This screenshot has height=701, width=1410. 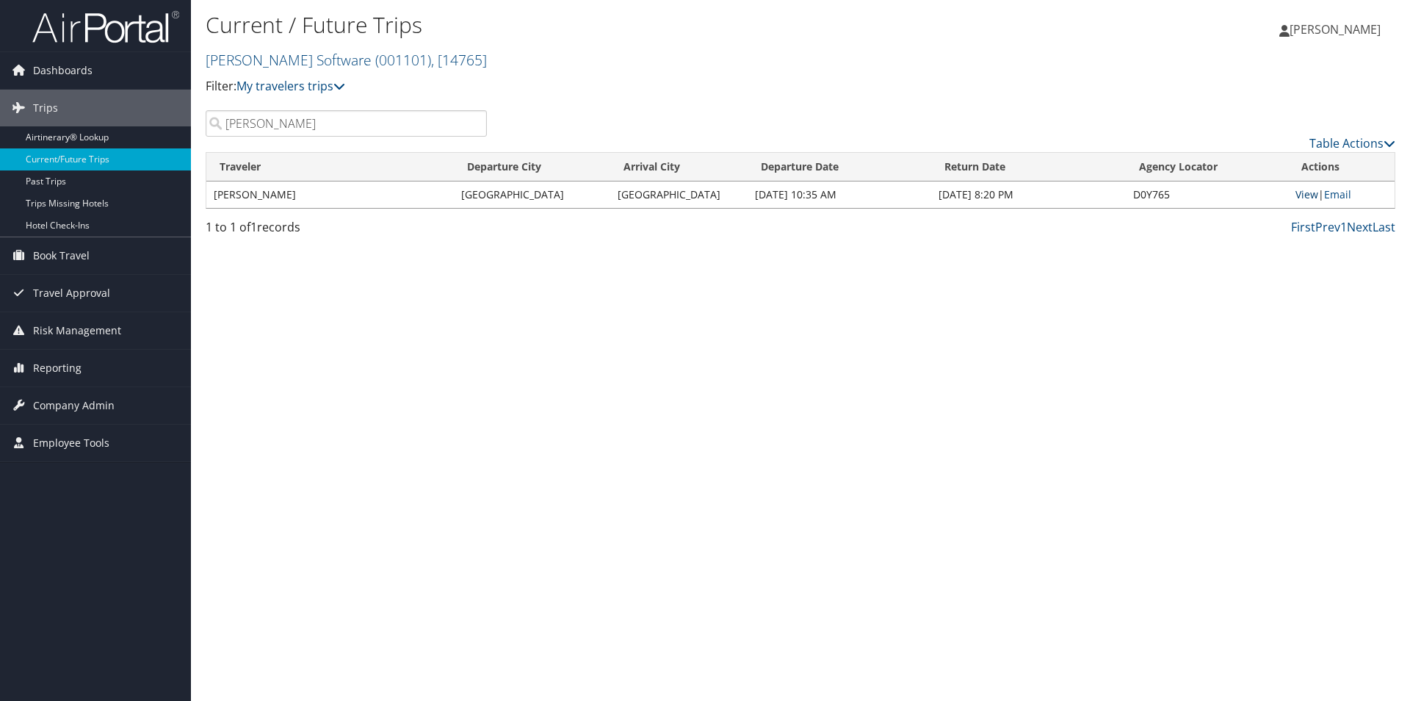 What do you see at coordinates (1352, 143) in the screenshot?
I see `a: Table Actions` at bounding box center [1352, 143].